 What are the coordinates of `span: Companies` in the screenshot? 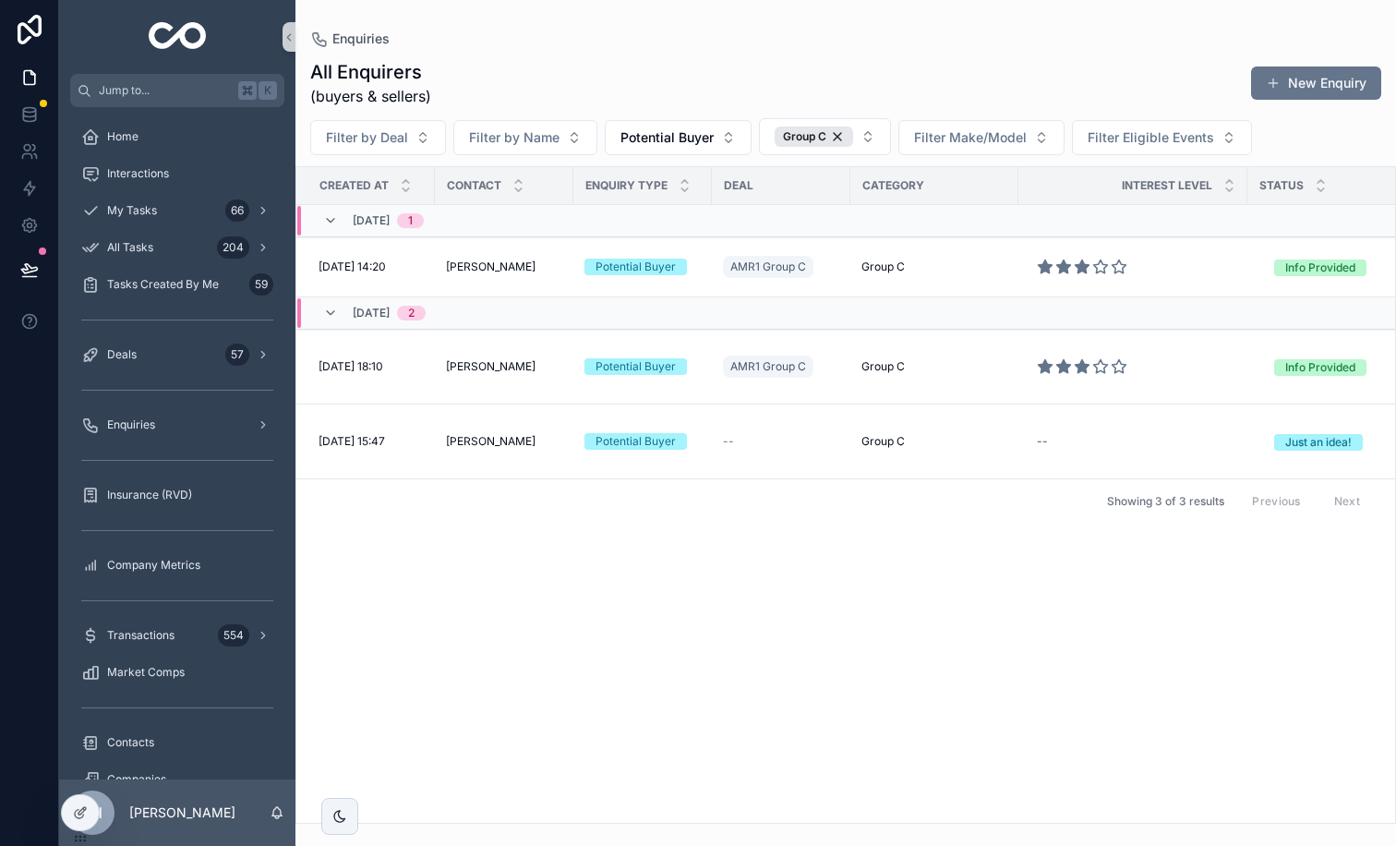 It's located at (137, 779).